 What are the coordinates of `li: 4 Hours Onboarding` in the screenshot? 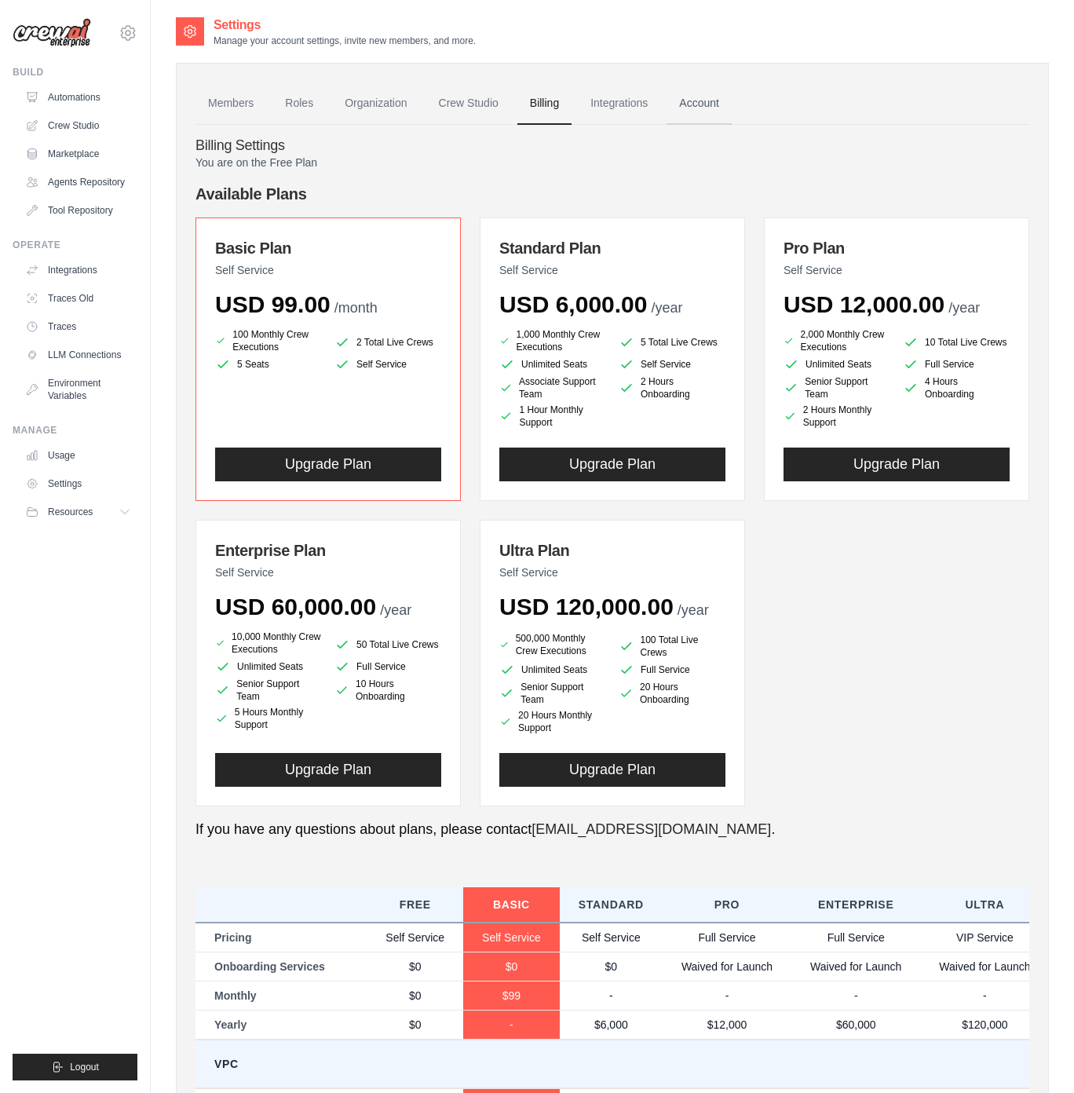 It's located at (957, 388).